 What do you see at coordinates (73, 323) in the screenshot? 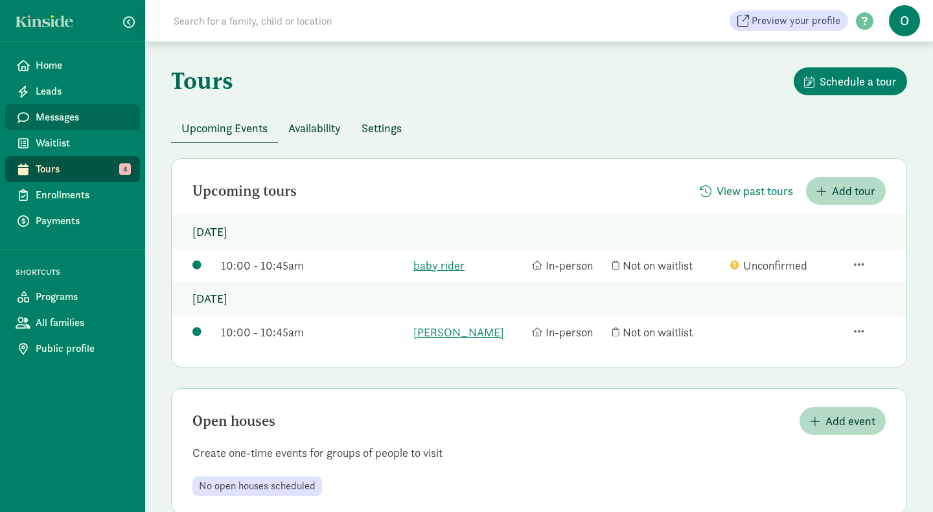
I see `a: All families` at bounding box center [73, 323].